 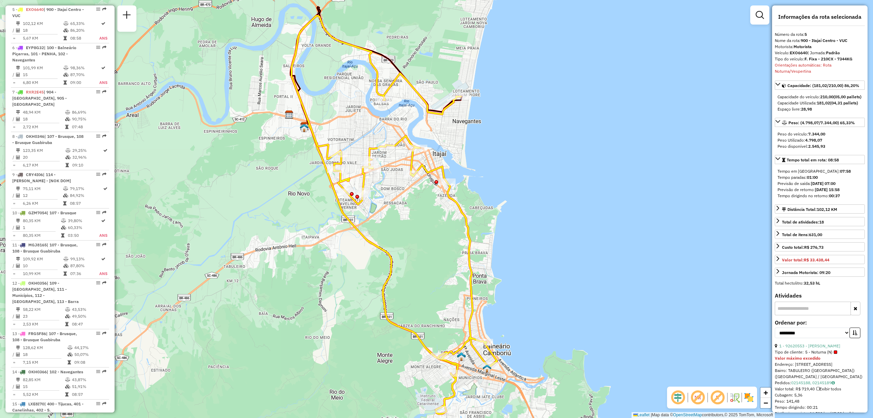 I want to click on div: Previsão de saída:, so click(x=820, y=184).